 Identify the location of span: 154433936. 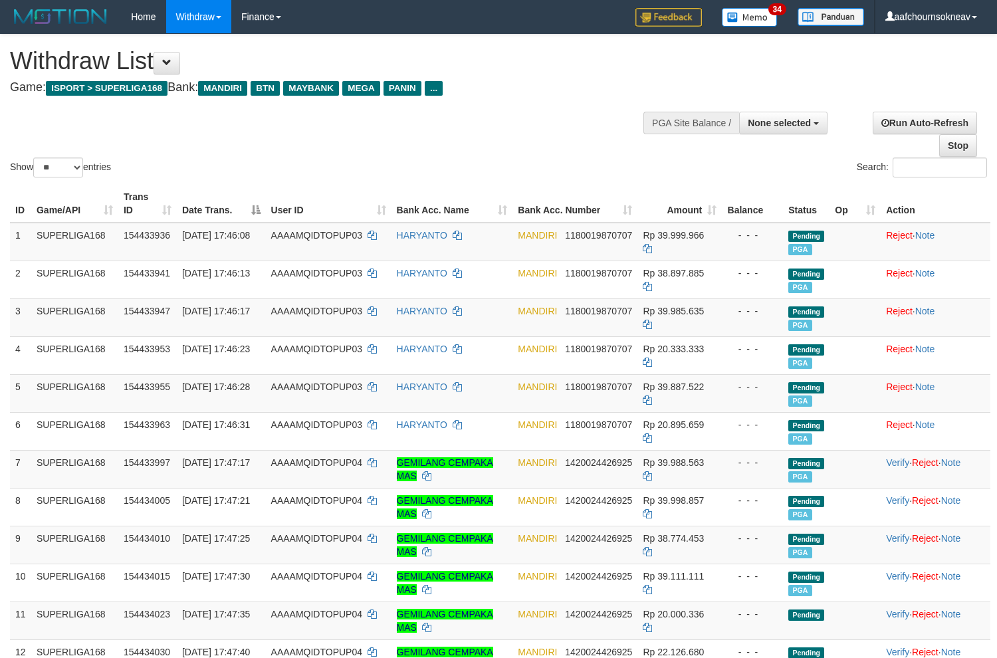
(147, 235).